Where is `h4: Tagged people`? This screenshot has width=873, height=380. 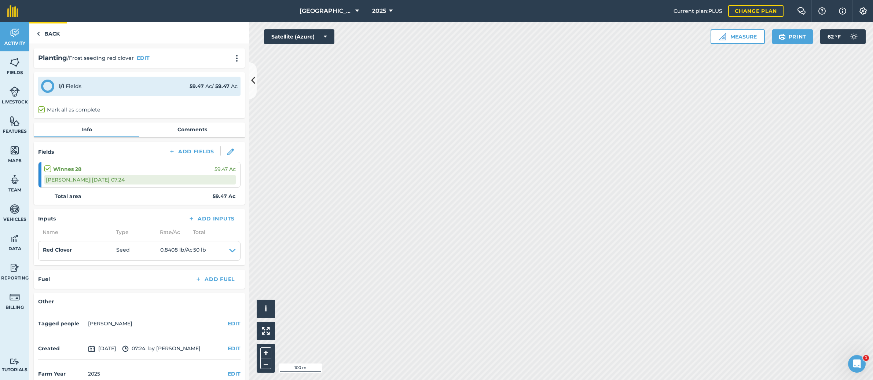 h4: Tagged people is located at coordinates (62, 323).